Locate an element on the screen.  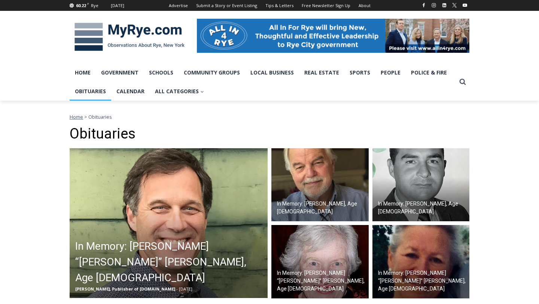
a: All Categories is located at coordinates (179, 91).